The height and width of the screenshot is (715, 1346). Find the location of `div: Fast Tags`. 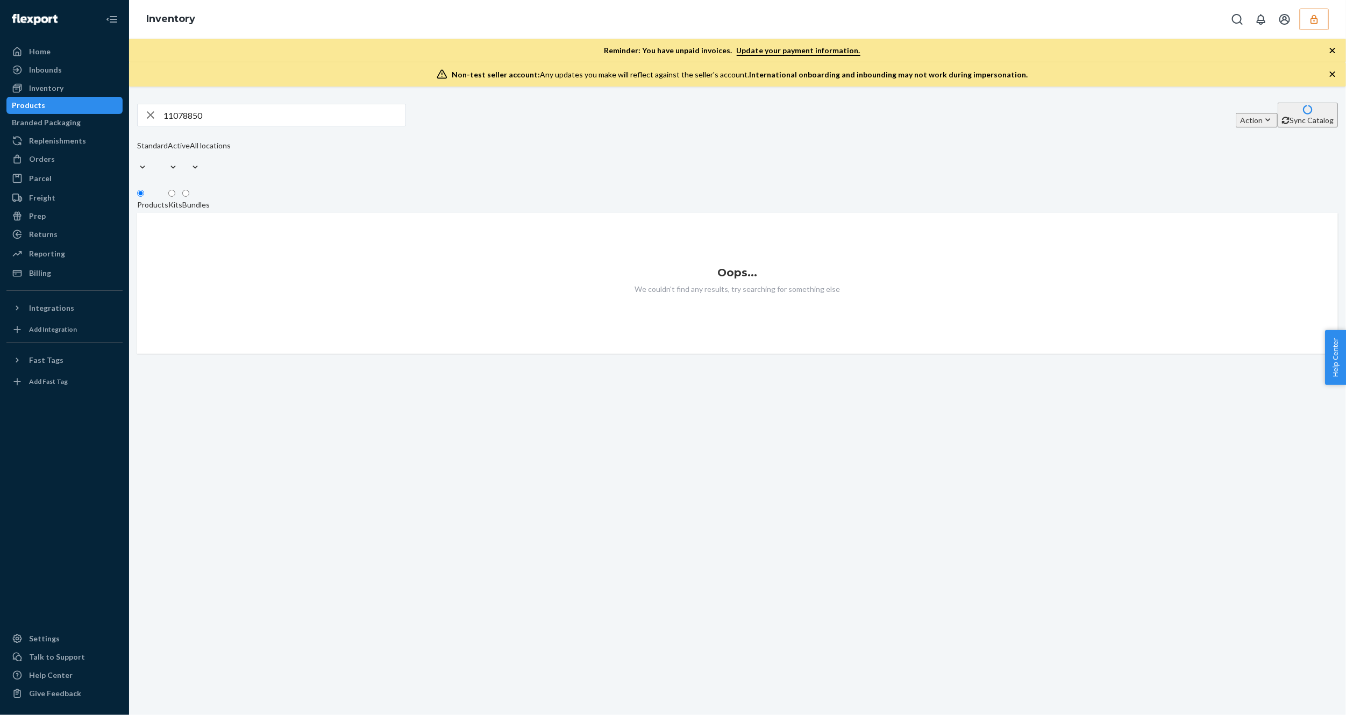

div: Fast Tags is located at coordinates (46, 360).